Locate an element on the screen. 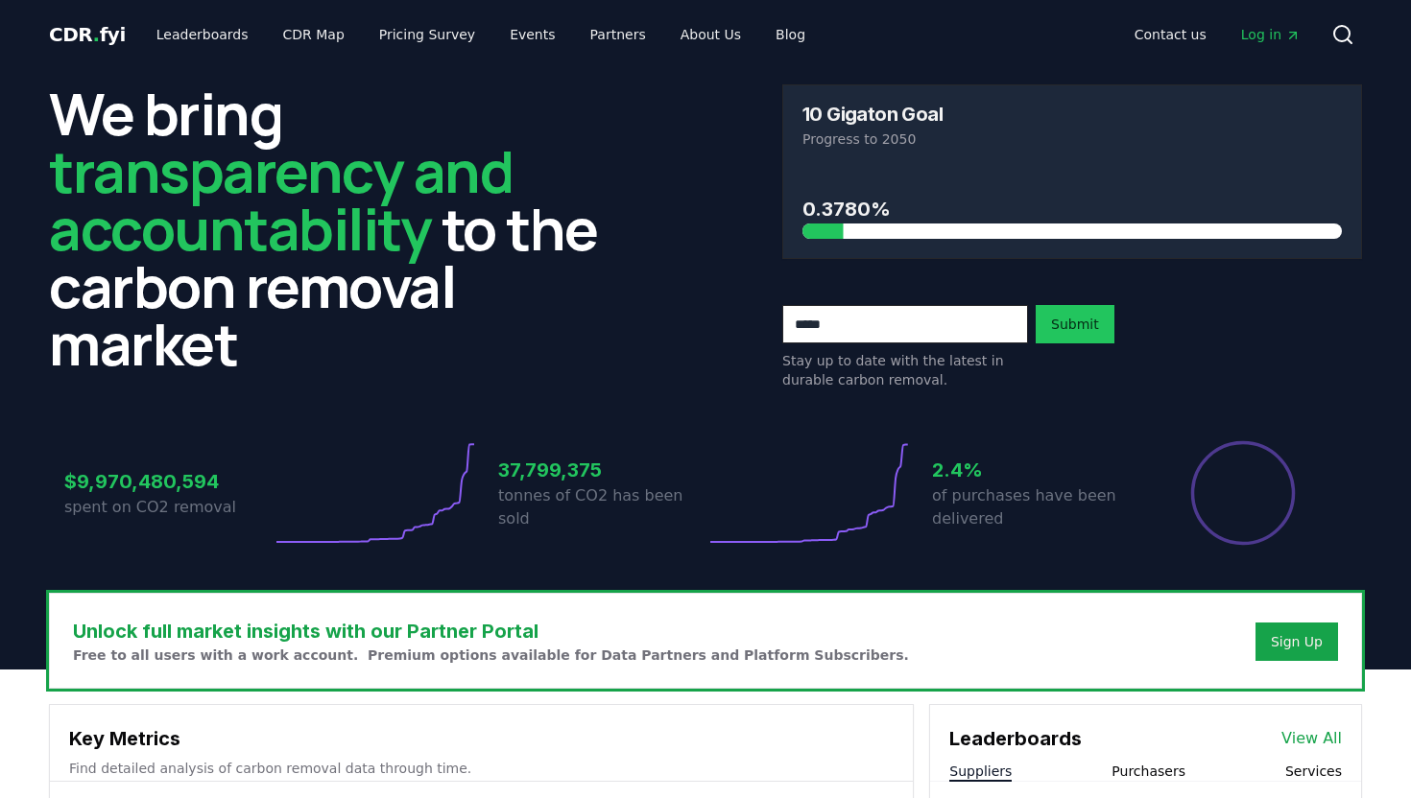 This screenshot has width=1411, height=798. button: Suppliers is located at coordinates (980, 772).